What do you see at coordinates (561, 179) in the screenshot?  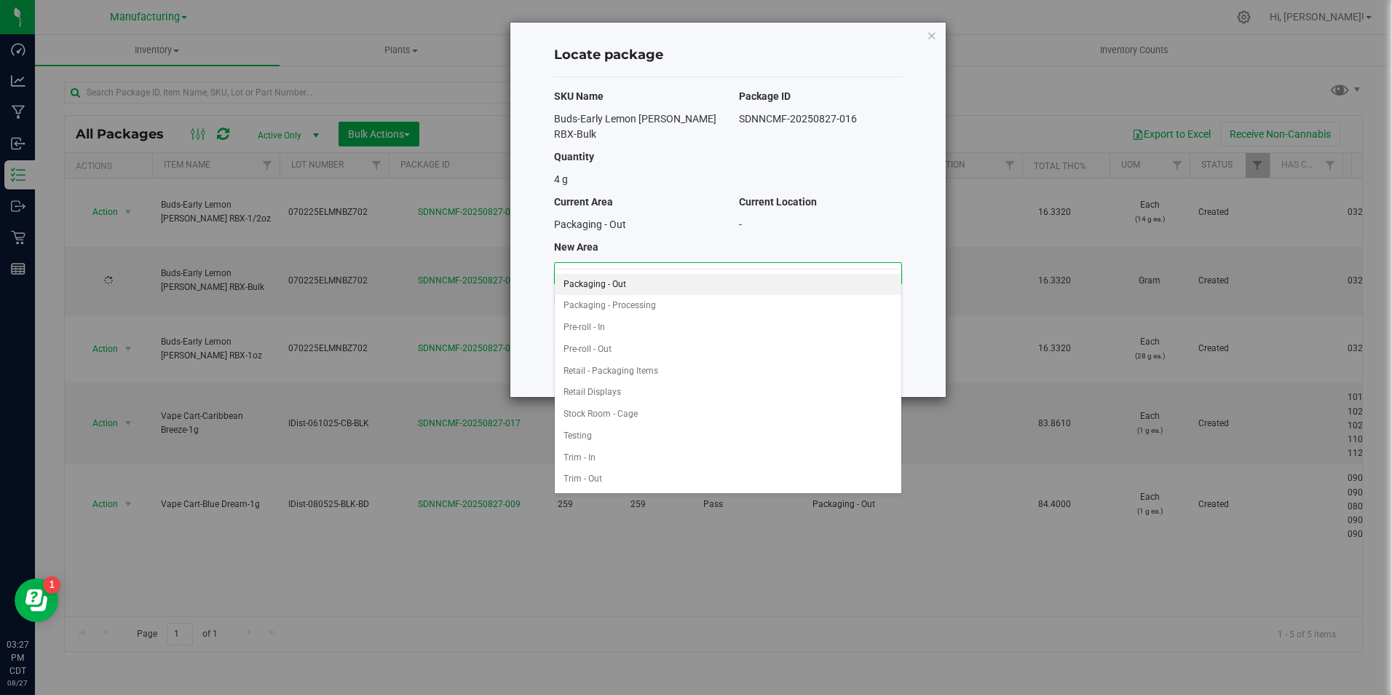 I see `span: 4 g` at bounding box center [561, 179].